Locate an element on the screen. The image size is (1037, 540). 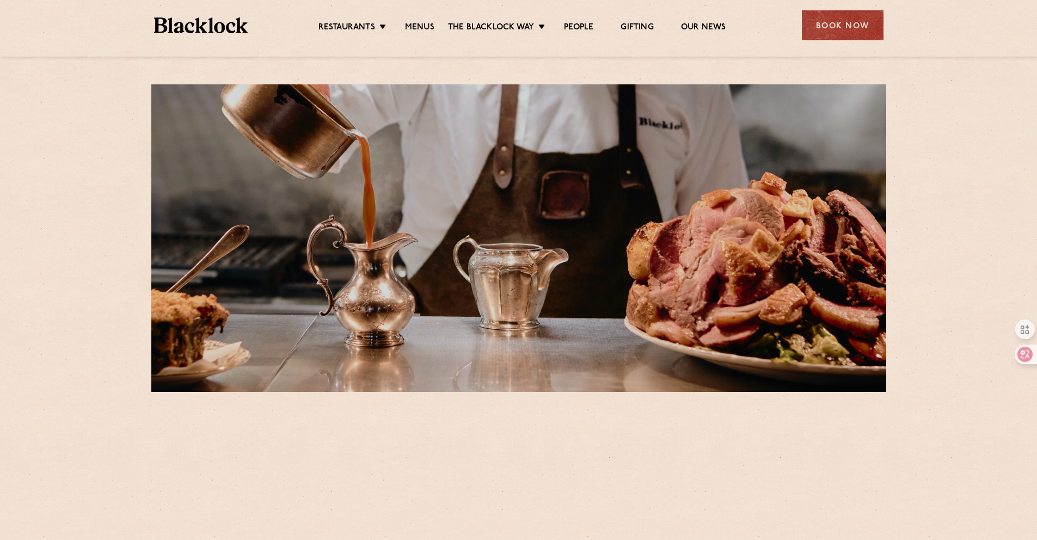
a: Menus is located at coordinates (420, 28).